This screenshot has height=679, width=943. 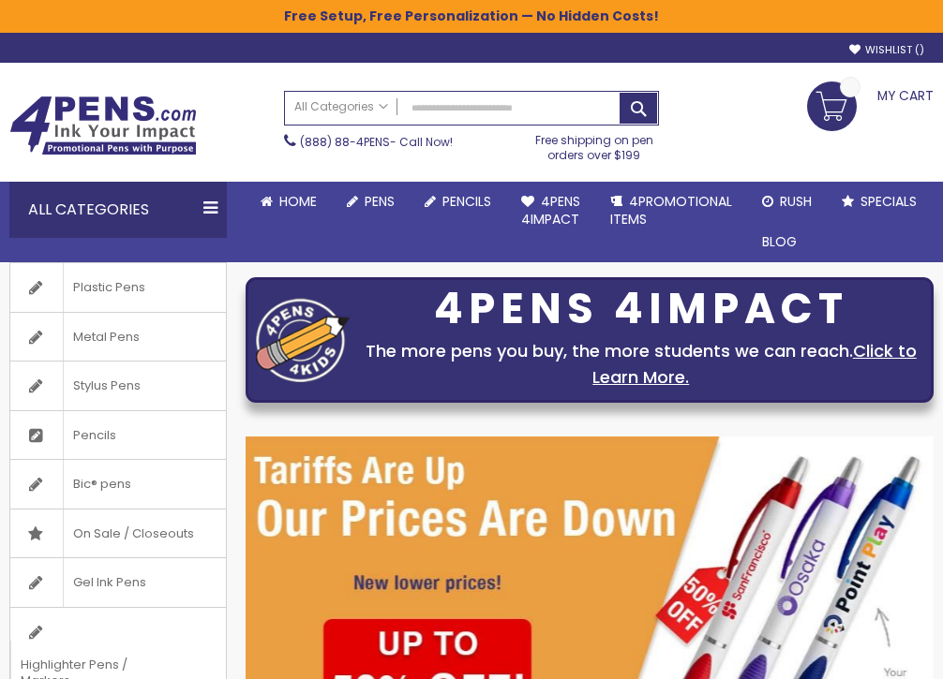 What do you see at coordinates (370, 201) in the screenshot?
I see `a: Pens` at bounding box center [370, 201].